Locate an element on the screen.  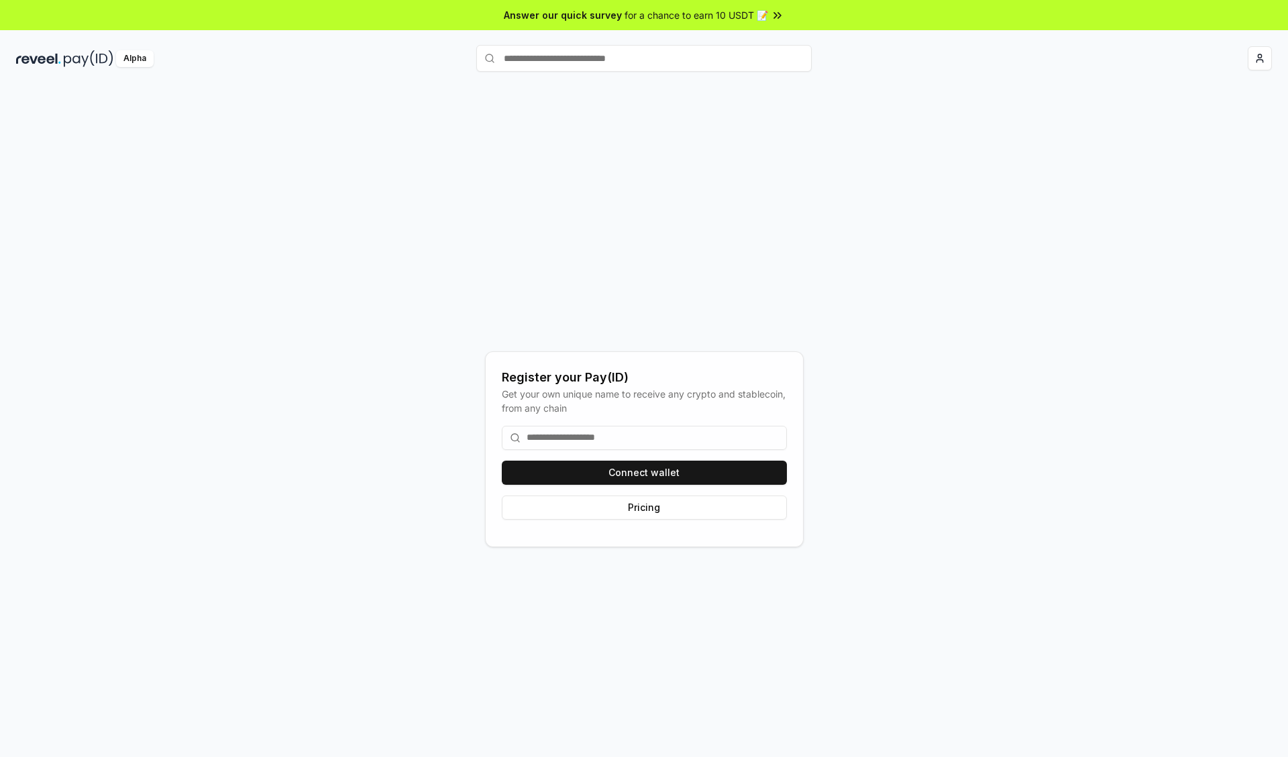
div: Alpha is located at coordinates (135, 58).